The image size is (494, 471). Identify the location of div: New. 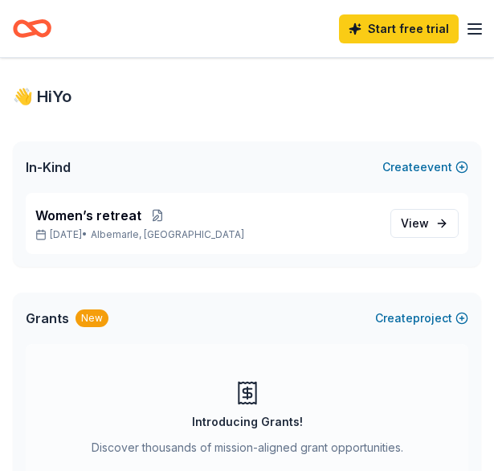
(92, 318).